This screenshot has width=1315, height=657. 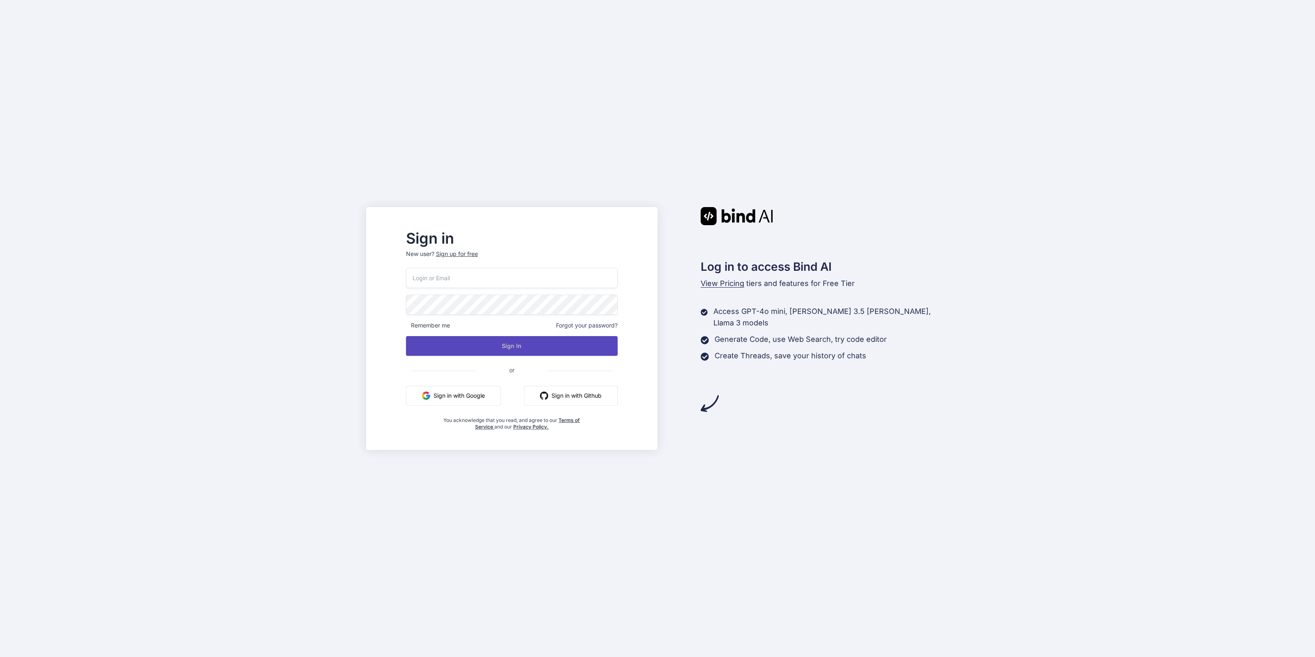 I want to click on img: Bind AI logo, so click(x=737, y=216).